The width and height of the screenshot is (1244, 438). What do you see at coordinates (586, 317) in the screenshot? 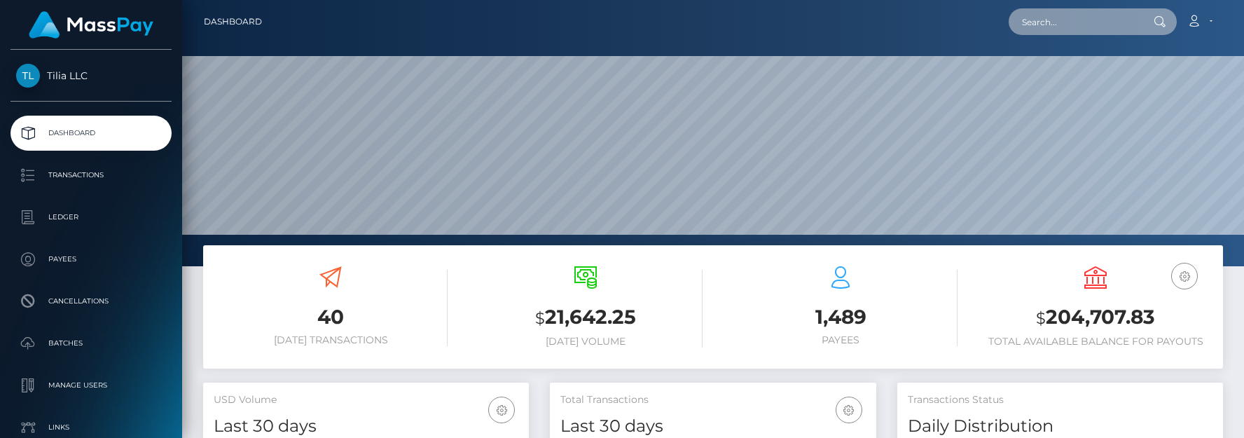
I see `h3: 21,642.25` at bounding box center [586, 317].